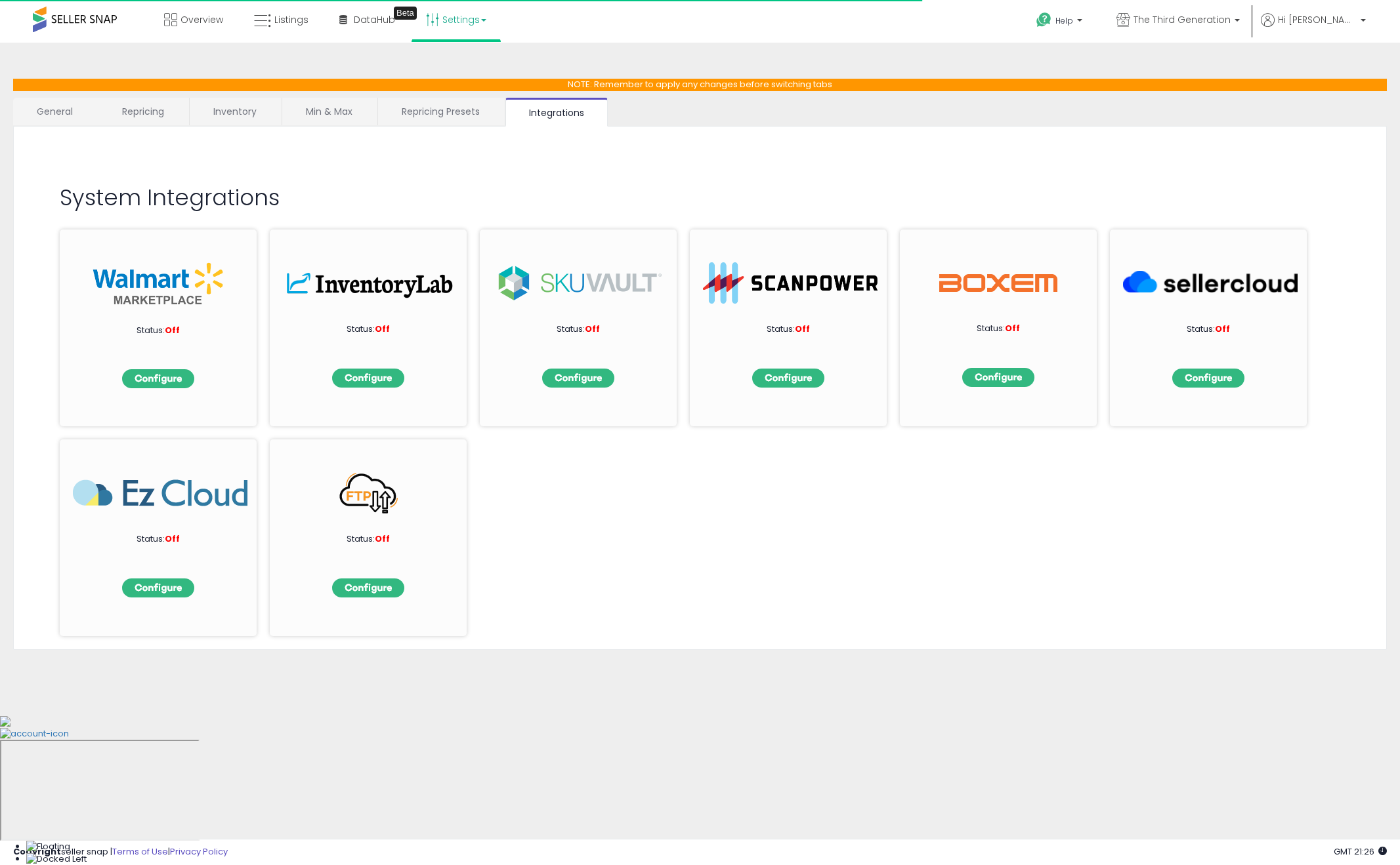 The image size is (1400, 865). I want to click on a: Inventory, so click(235, 112).